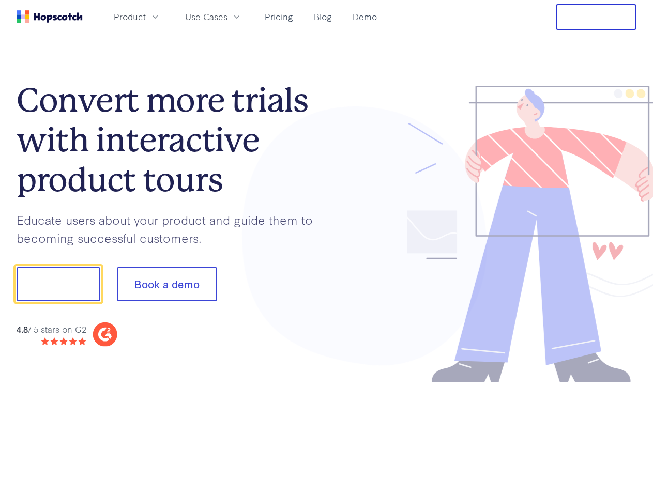  I want to click on p: Educate users about your product and guide them to becoming successful customers., so click(172, 228).